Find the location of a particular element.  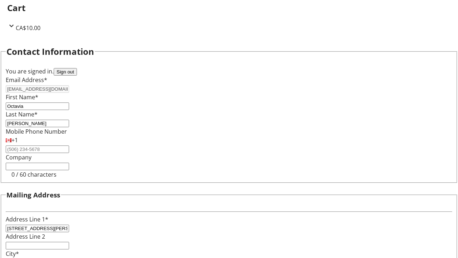

h2: Contact Information is located at coordinates (50, 52).